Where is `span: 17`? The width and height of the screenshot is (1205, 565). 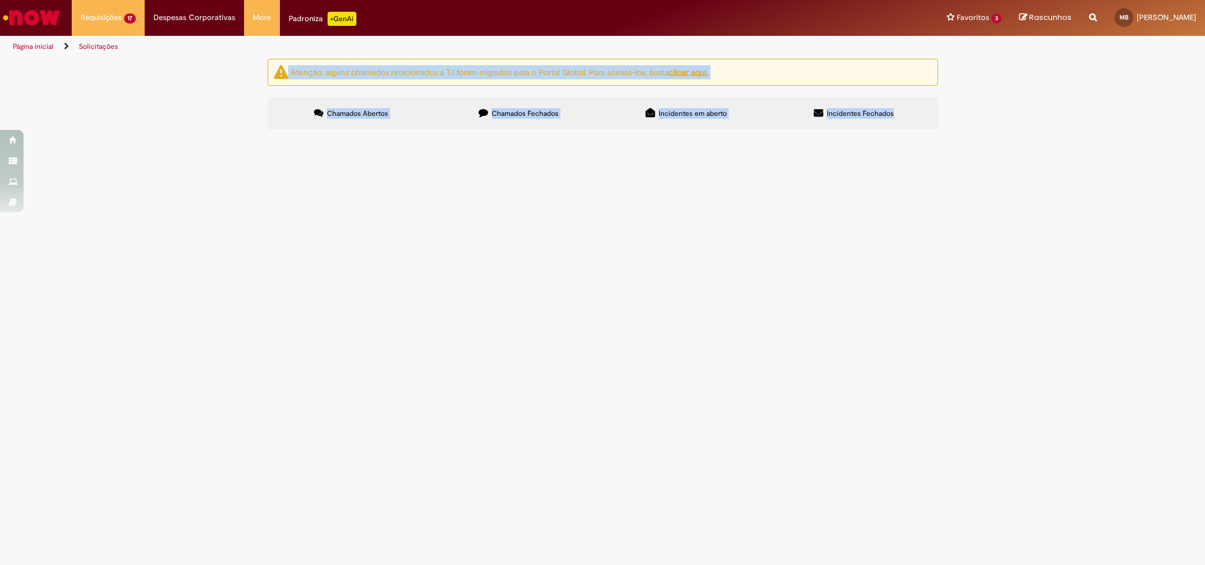
span: 17 is located at coordinates (130, 18).